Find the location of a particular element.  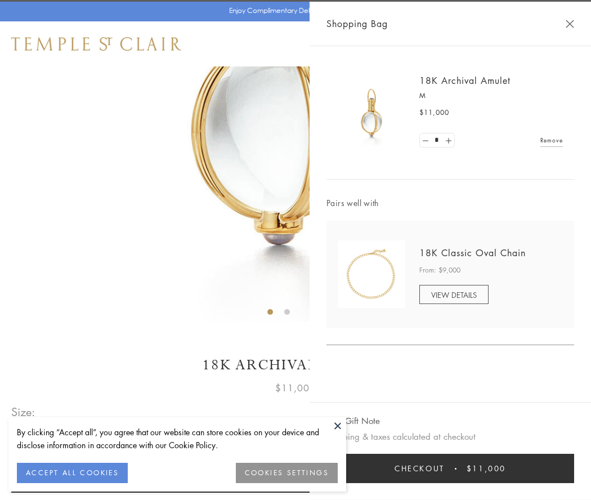

span: VIEW DETAILS is located at coordinates (453, 294).